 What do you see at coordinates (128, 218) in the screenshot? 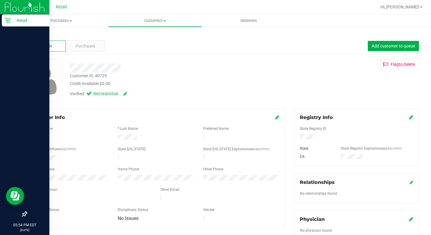
I see `span: No Issues` at bounding box center [128, 218].